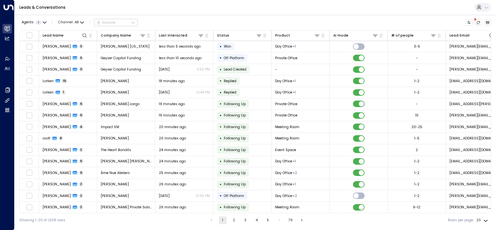 This screenshot has width=496, height=230. What do you see at coordinates (227, 46) in the screenshot?
I see `span: Won` at bounding box center [227, 46].